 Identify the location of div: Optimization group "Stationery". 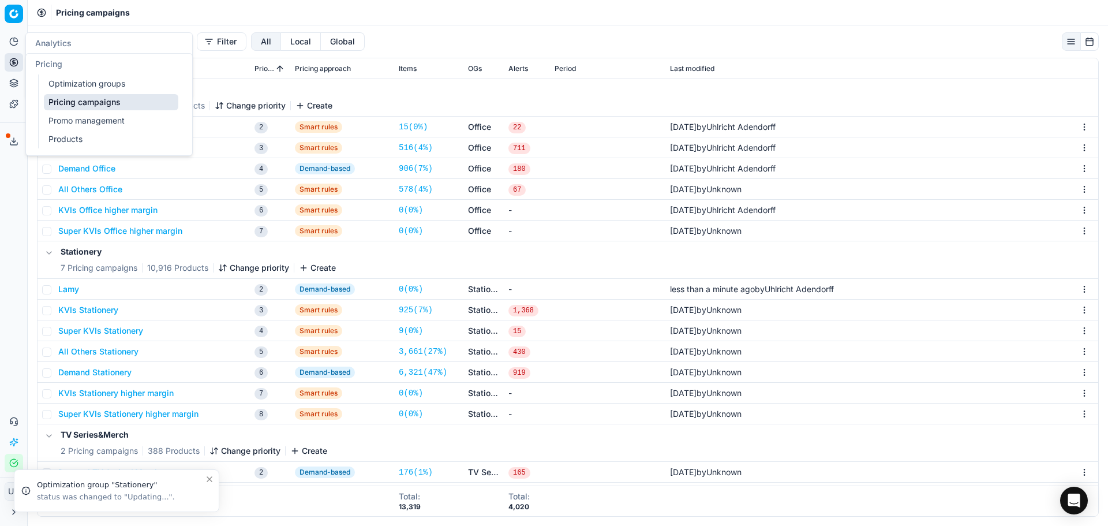
(121, 485).